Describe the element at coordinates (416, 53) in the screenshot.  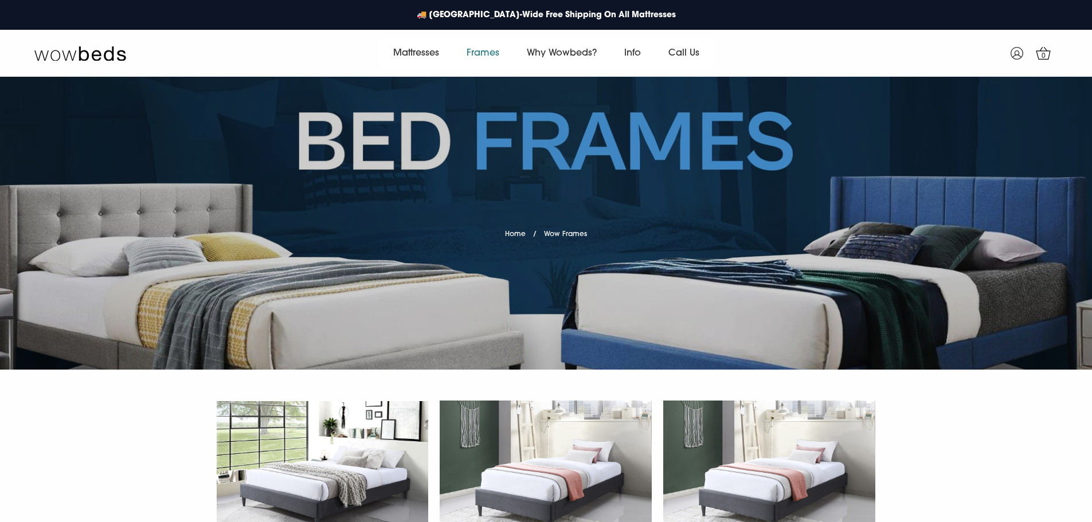
I see `a: Mattresses` at that location.